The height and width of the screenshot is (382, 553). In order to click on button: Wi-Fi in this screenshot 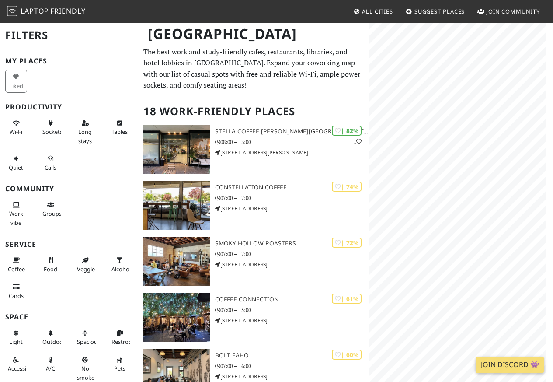, I will do `click(16, 127)`.